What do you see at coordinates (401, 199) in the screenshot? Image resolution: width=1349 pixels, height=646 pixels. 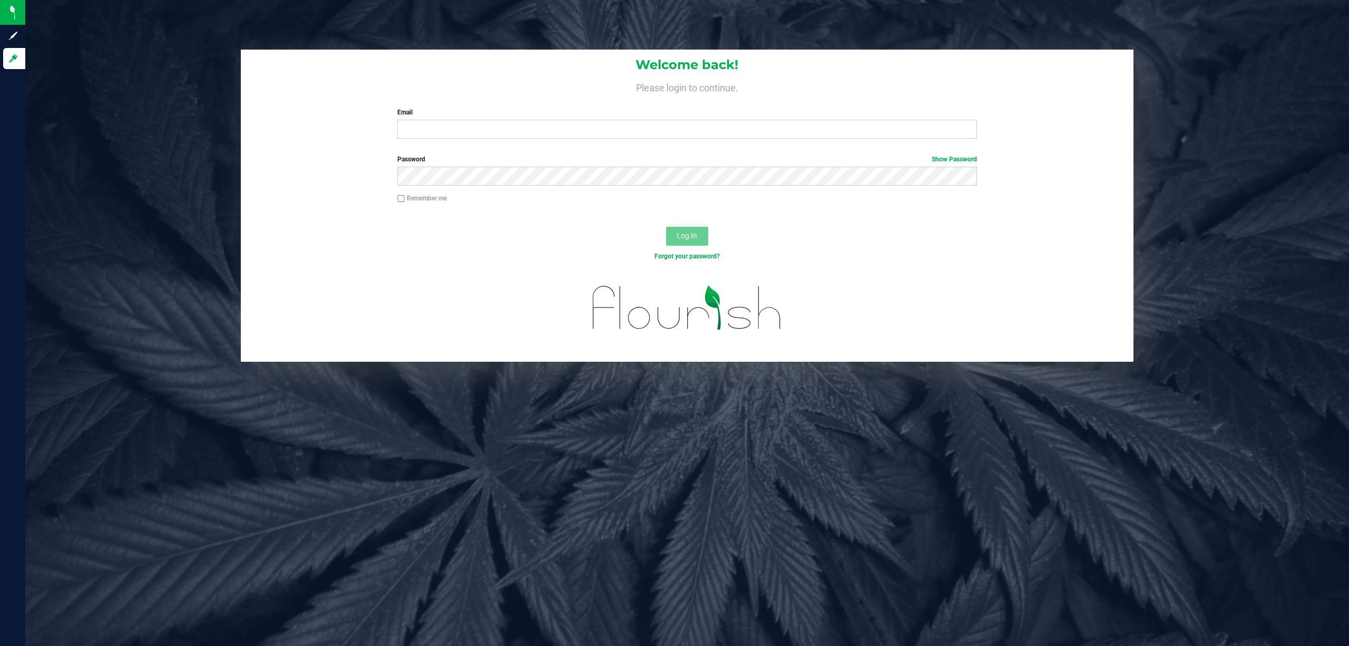 I see `input: Remember me` at bounding box center [401, 199].